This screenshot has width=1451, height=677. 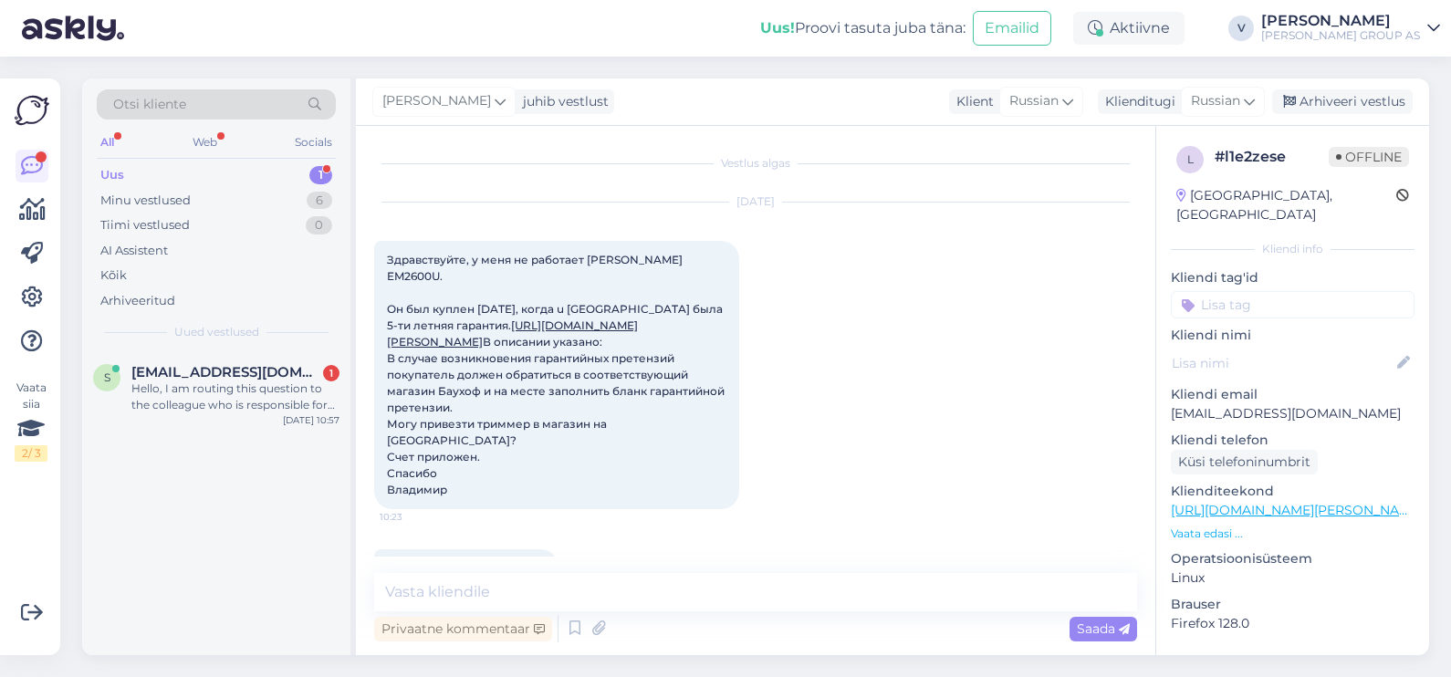 I want to click on div: Tiimi vestlused, so click(x=145, y=225).